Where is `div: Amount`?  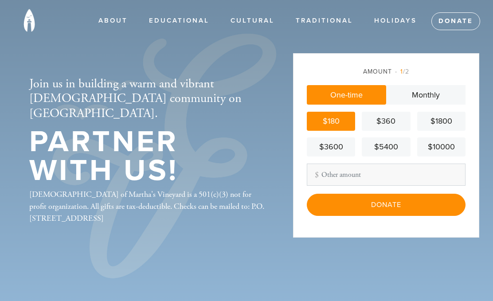
div: Amount is located at coordinates (386, 71).